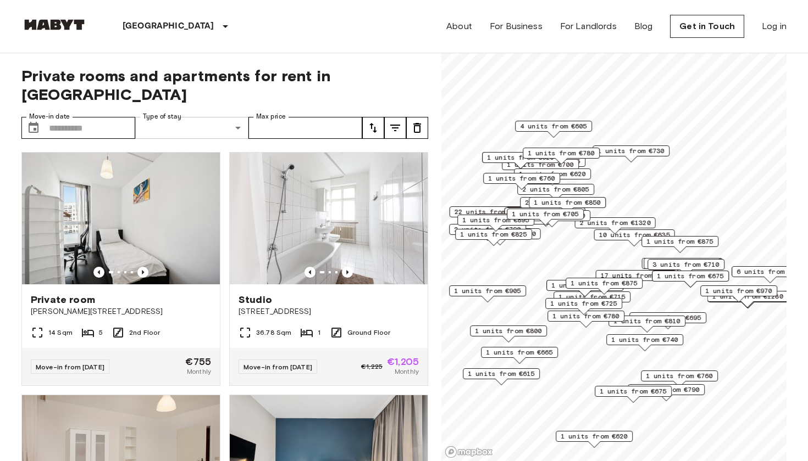  What do you see at coordinates (329, 219) in the screenshot?
I see `img: Marketing picture of unit DE-01-030-001-01H` at bounding box center [329, 219].